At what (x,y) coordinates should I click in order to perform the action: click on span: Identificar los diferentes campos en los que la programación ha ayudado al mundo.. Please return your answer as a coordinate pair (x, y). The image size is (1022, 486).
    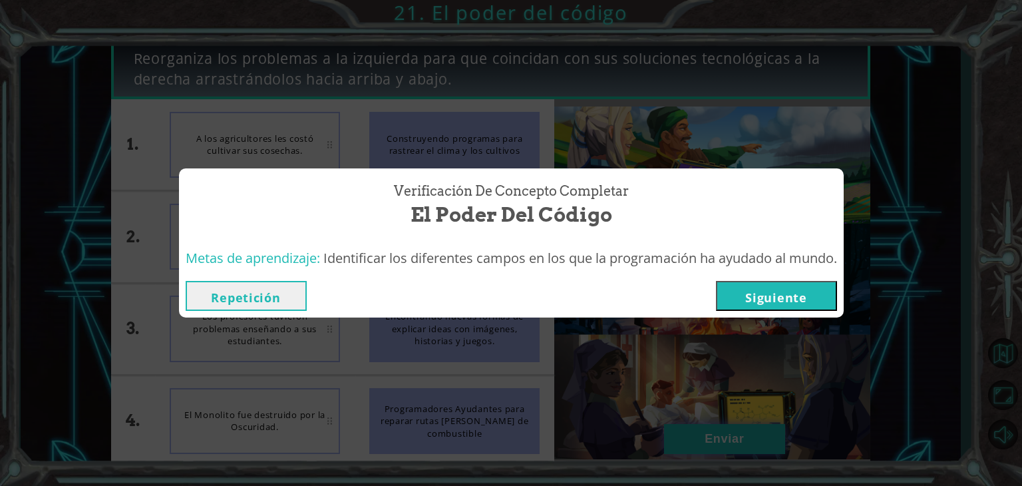
    Looking at the image, I should click on (580, 257).